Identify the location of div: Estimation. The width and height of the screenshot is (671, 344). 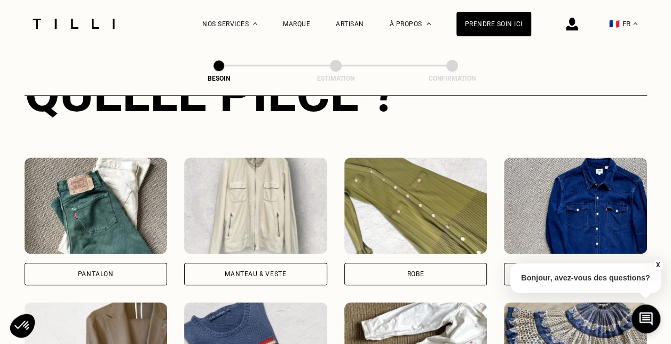
(336, 78).